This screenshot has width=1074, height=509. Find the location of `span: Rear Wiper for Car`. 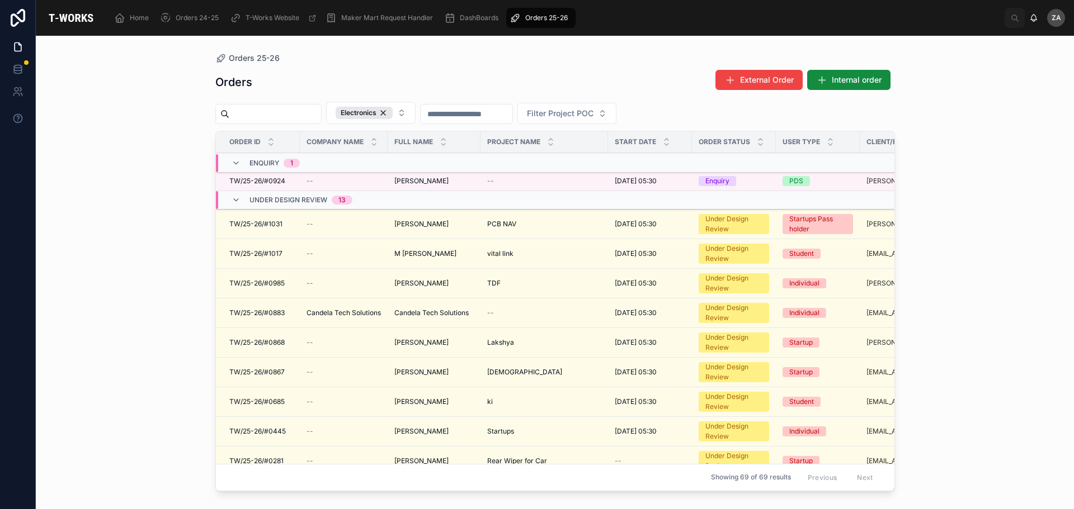

span: Rear Wiper for Car is located at coordinates (517, 461).